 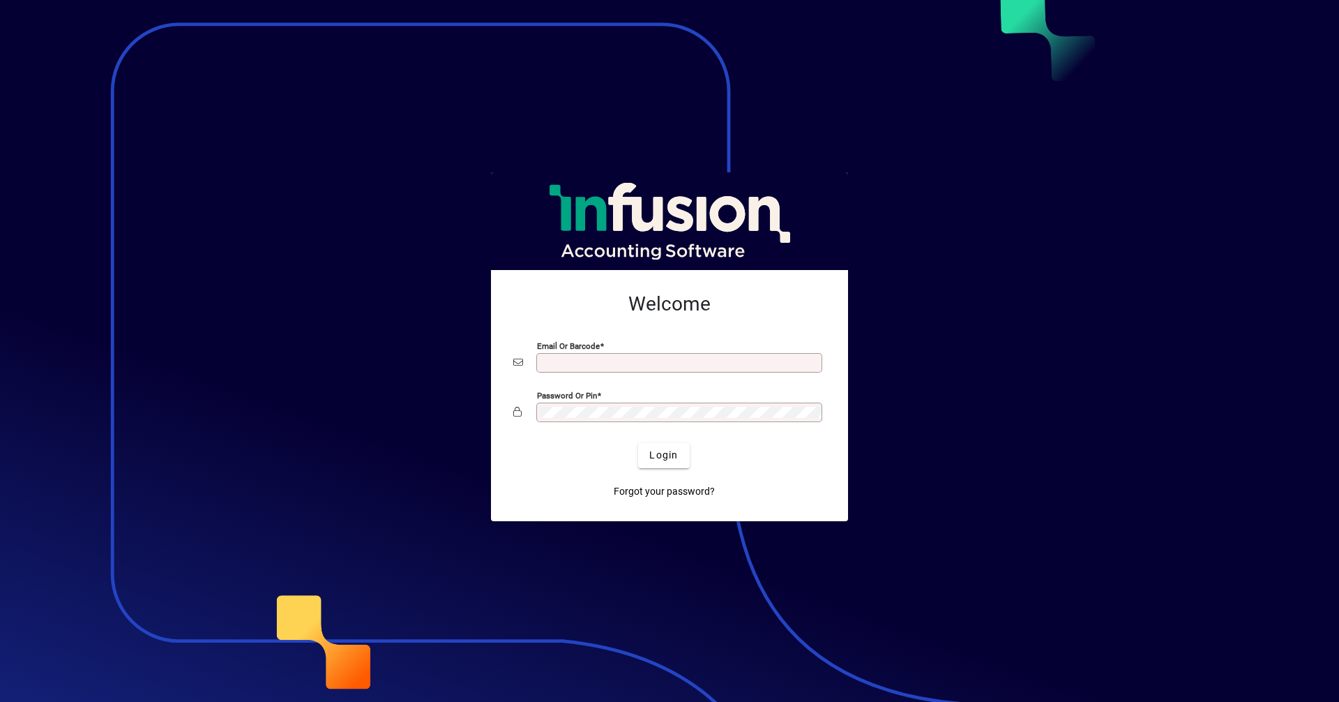 What do you see at coordinates (663, 455) in the screenshot?
I see `span: Login` at bounding box center [663, 455].